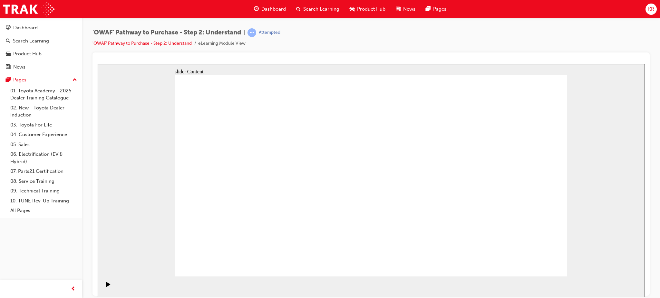 Image resolution: width=660 pixels, height=298 pixels. I want to click on span: up-icon, so click(75, 80).